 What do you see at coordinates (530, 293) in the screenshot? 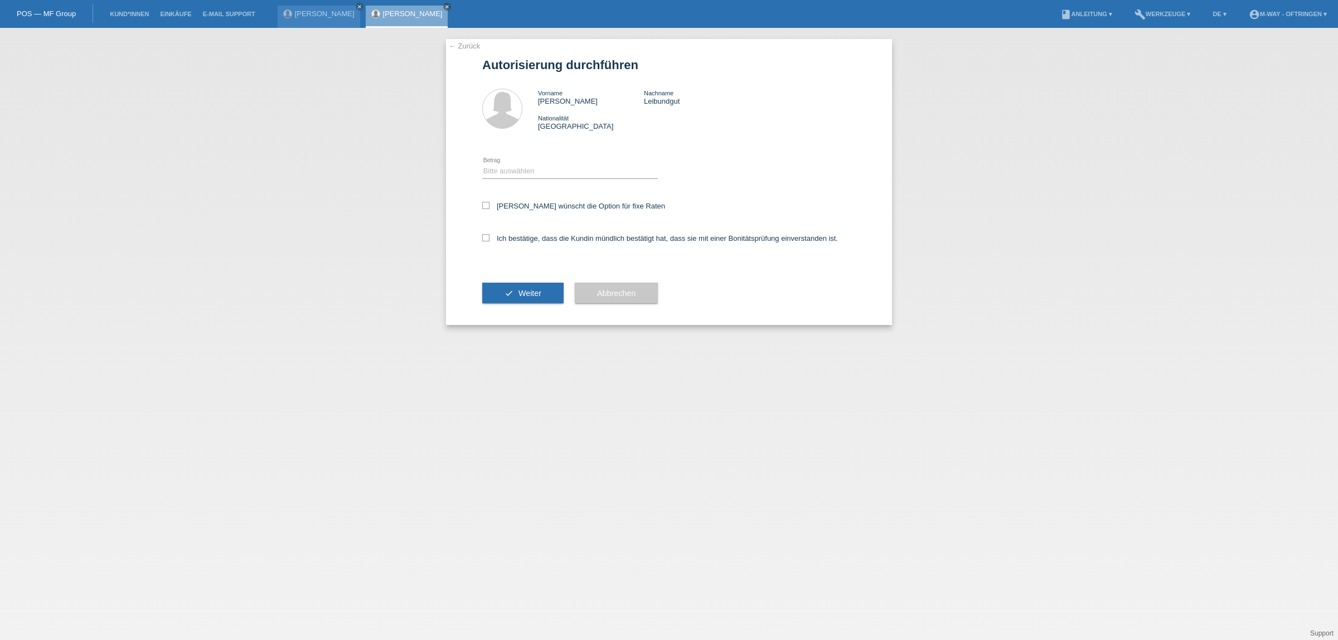
I see `span: Weiter` at bounding box center [530, 293].